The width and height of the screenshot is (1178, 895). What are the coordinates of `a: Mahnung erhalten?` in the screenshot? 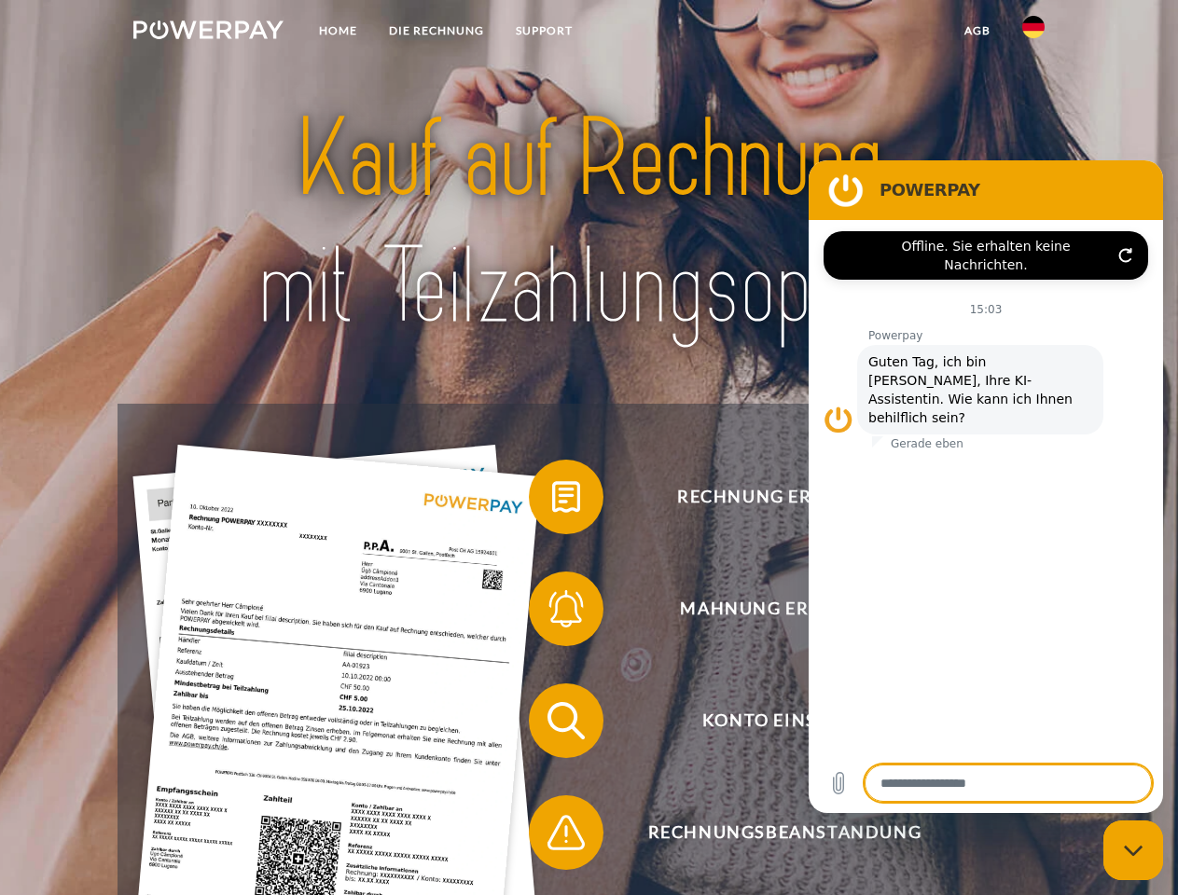 It's located at (771, 609).